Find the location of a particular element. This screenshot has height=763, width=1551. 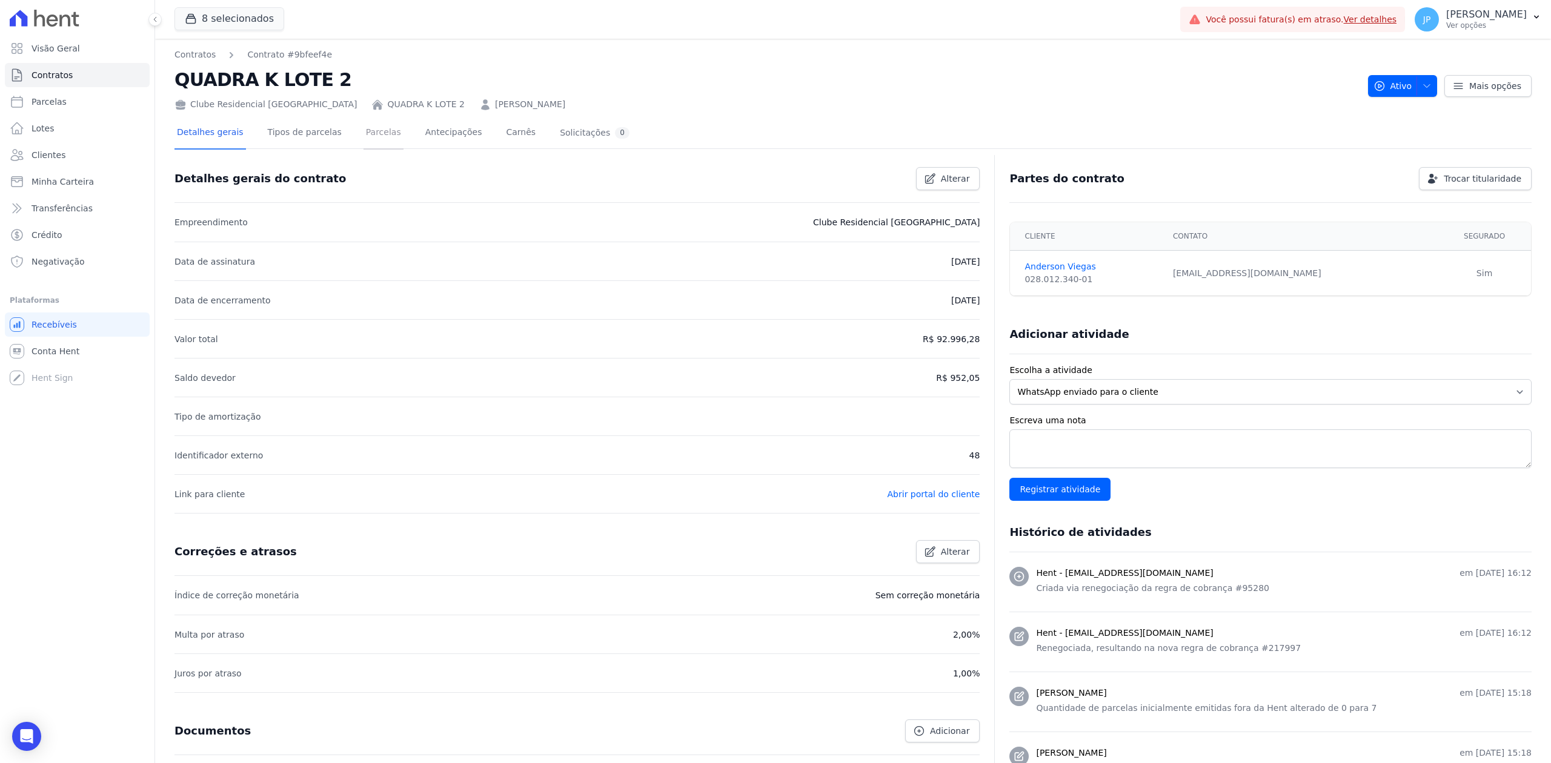

p: Valor total is located at coordinates (196, 339).